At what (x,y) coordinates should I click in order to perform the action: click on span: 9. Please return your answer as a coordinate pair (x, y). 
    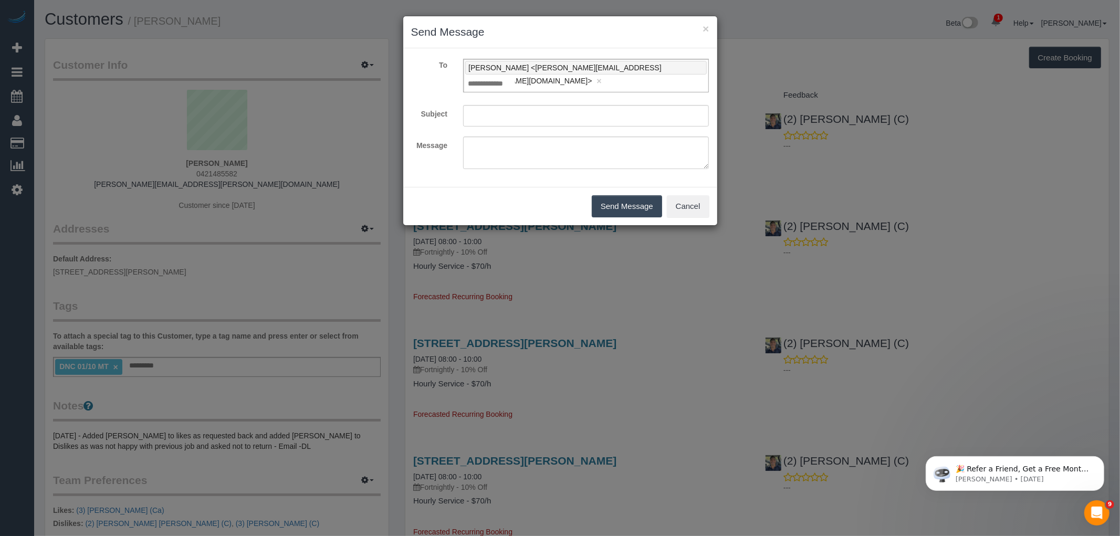
    Looking at the image, I should click on (1110, 505).